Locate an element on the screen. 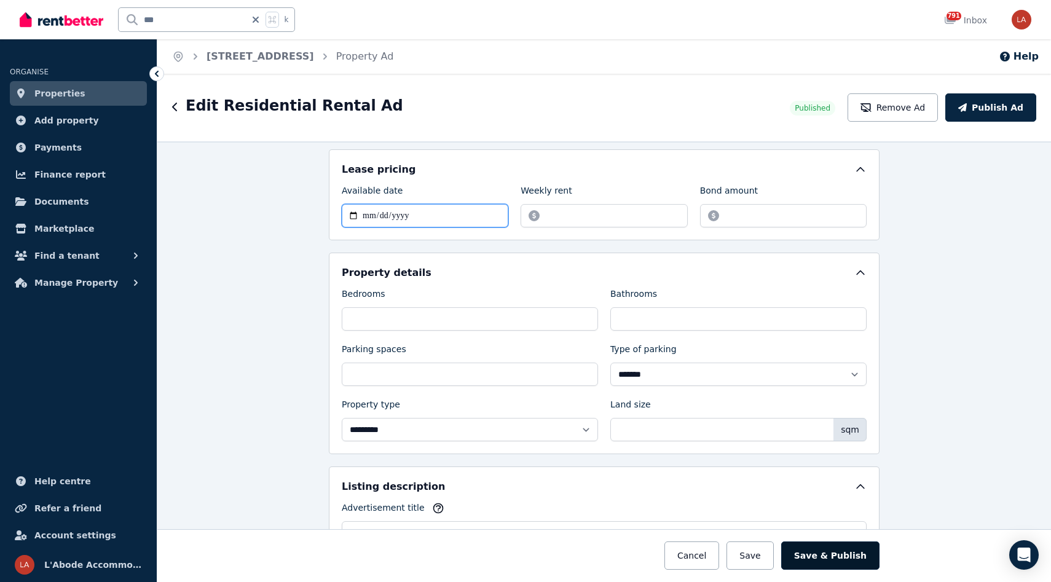 The image size is (1051, 582). span: Refer a friend is located at coordinates (68, 508).